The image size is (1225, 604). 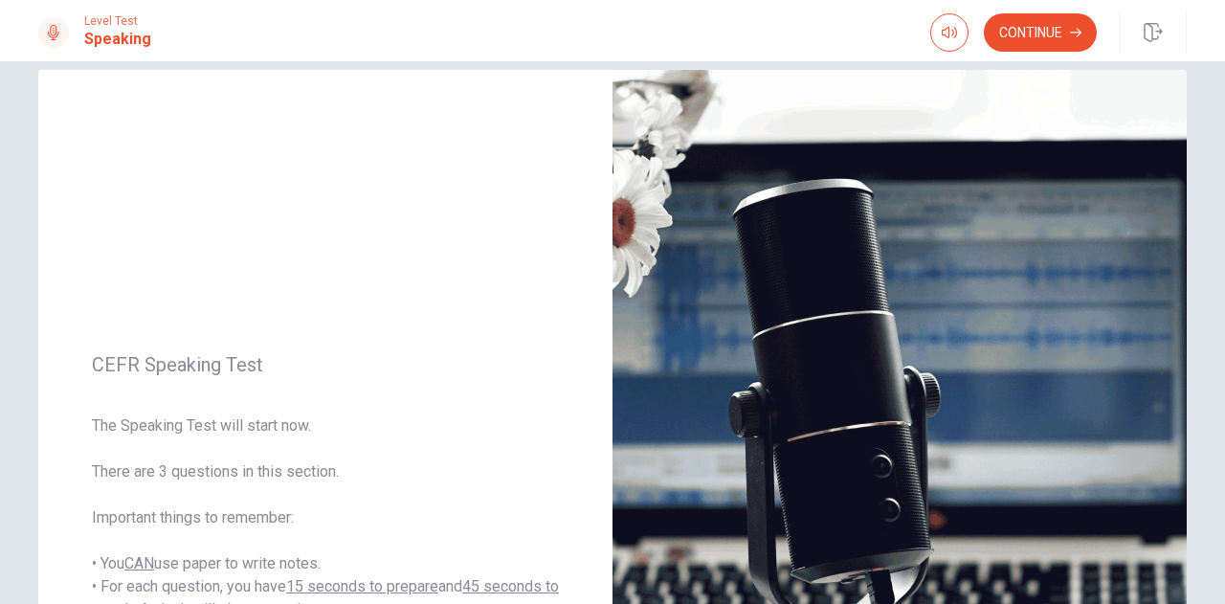 I want to click on span: CEFR Speaking Test, so click(x=325, y=364).